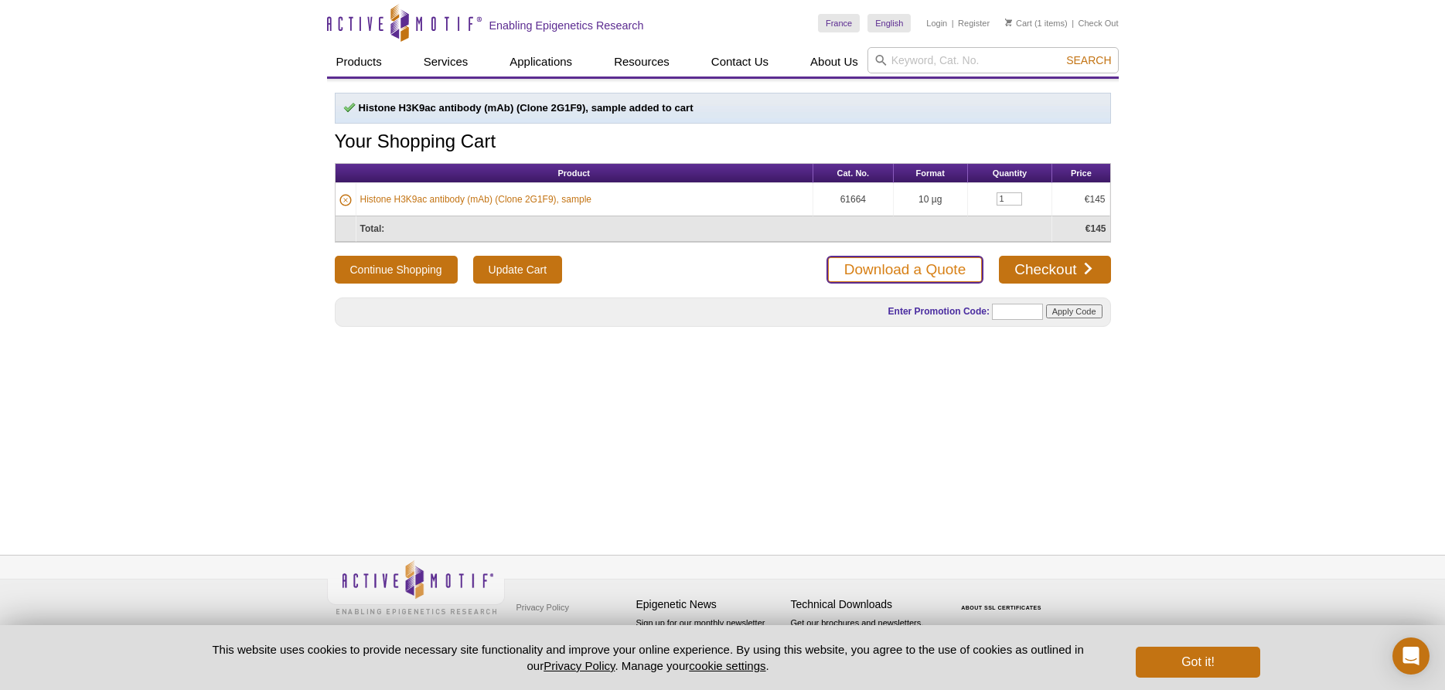 The image size is (1445, 690). What do you see at coordinates (1003, 600) in the screenshot?
I see `table: Click to Verify - This site chose Symantec SSL for secure e-commerce and confidential communicati...` at bounding box center [1003, 600].